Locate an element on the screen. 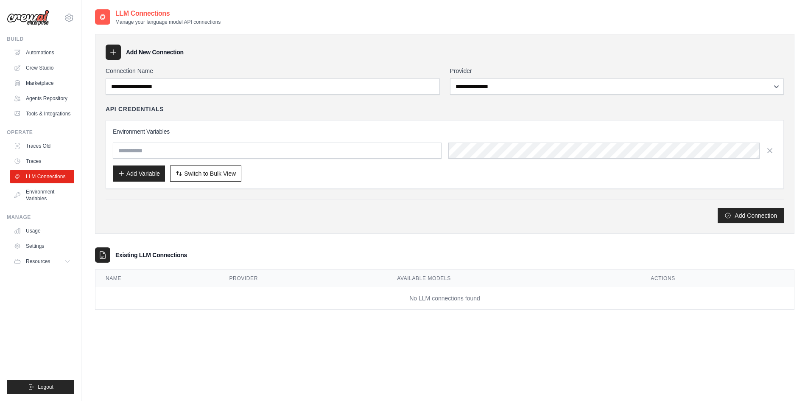 The width and height of the screenshot is (808, 401). div: Manage is located at coordinates (40, 217).